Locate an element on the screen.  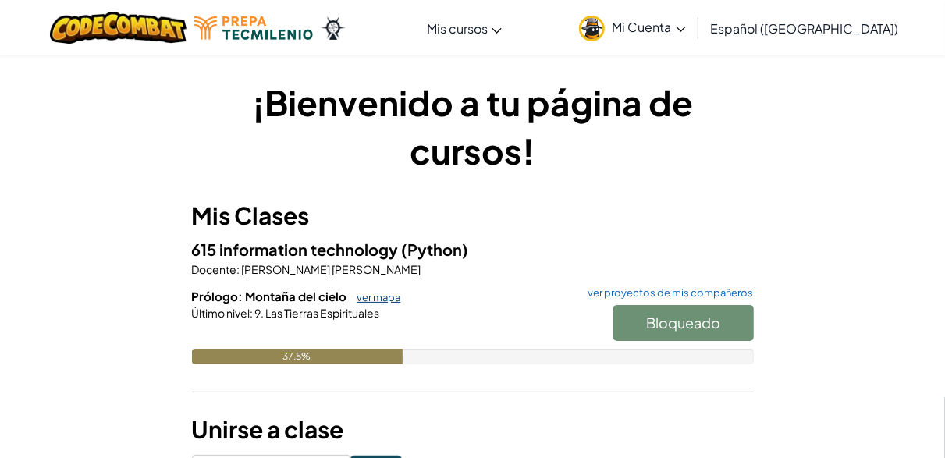
span: 9. is located at coordinates (259, 313).